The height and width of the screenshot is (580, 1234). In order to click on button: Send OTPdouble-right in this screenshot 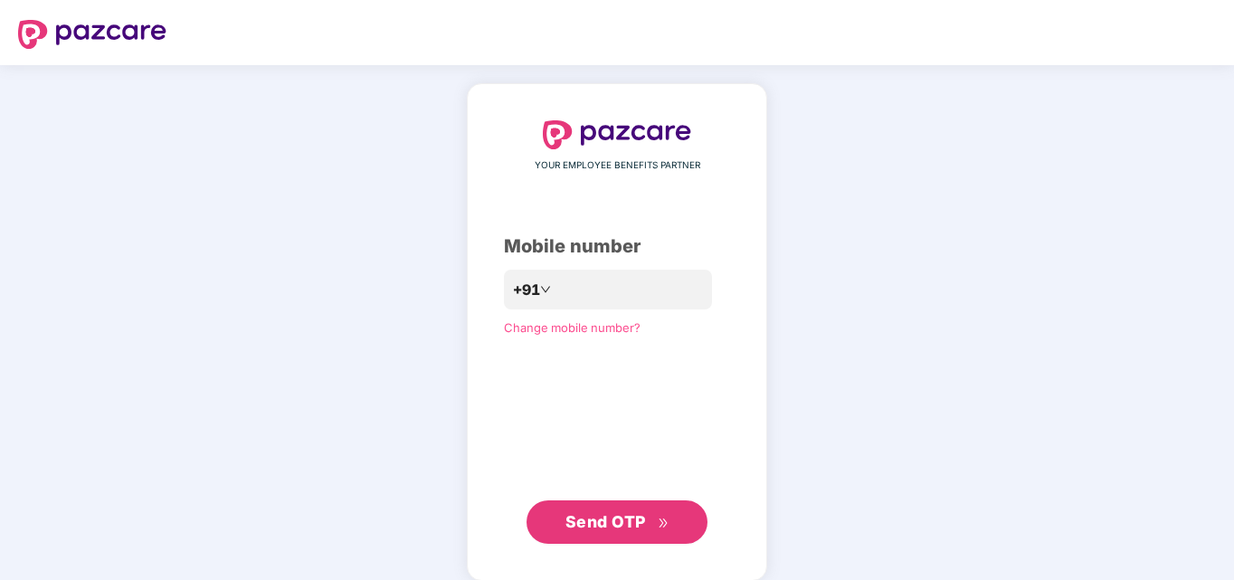, I will do `click(617, 522)`.